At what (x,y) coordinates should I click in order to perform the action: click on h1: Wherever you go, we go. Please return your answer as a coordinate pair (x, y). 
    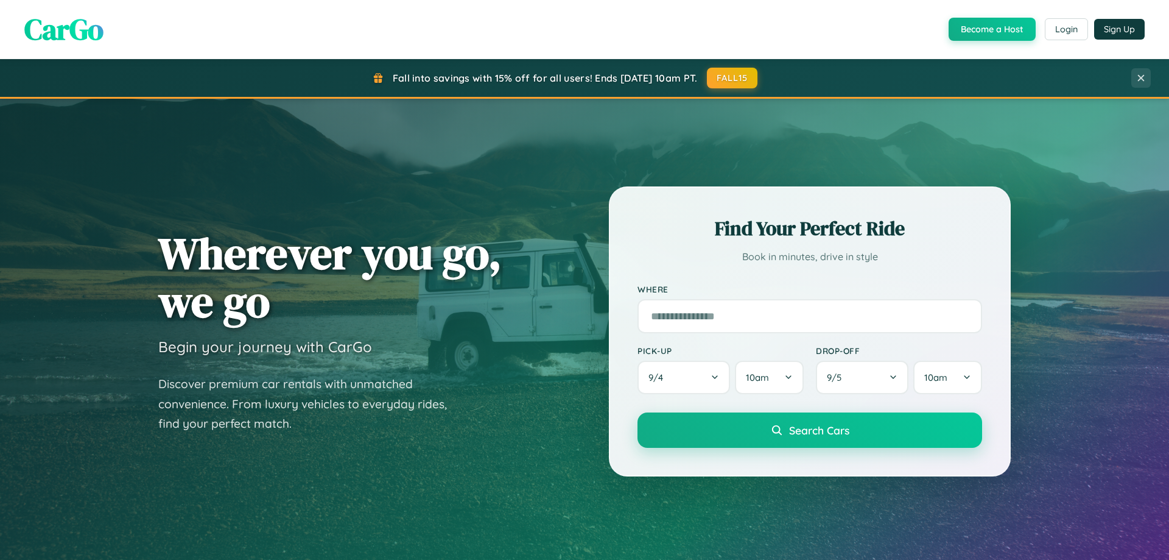
    Looking at the image, I should click on (330, 277).